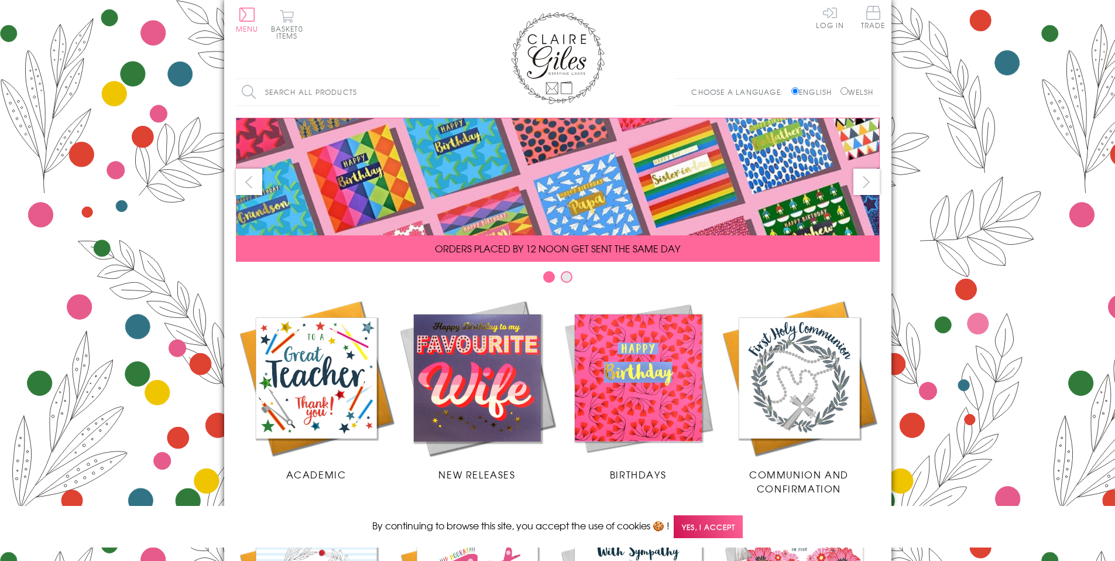 This screenshot has width=1115, height=561. What do you see at coordinates (558, 279) in the screenshot?
I see `div: Carousel Pagination` at bounding box center [558, 279].